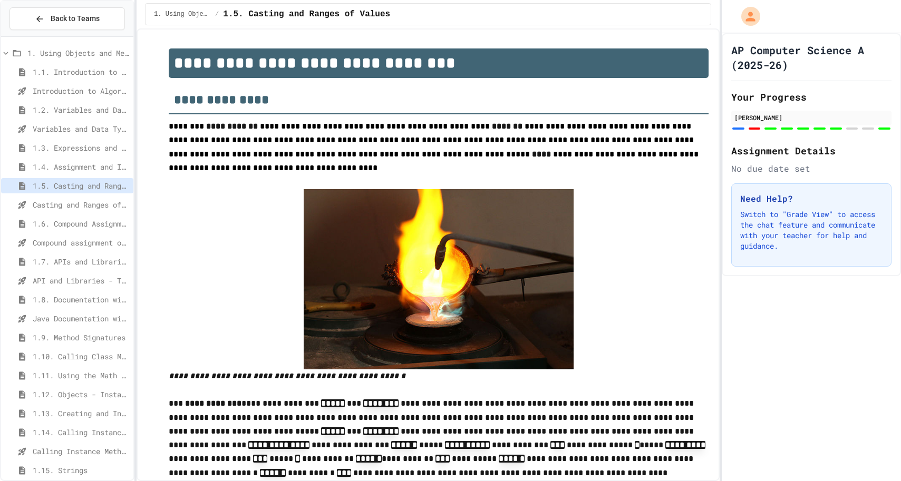 The width and height of the screenshot is (901, 481). I want to click on span: 1.2. Variables and Data Types, so click(81, 110).